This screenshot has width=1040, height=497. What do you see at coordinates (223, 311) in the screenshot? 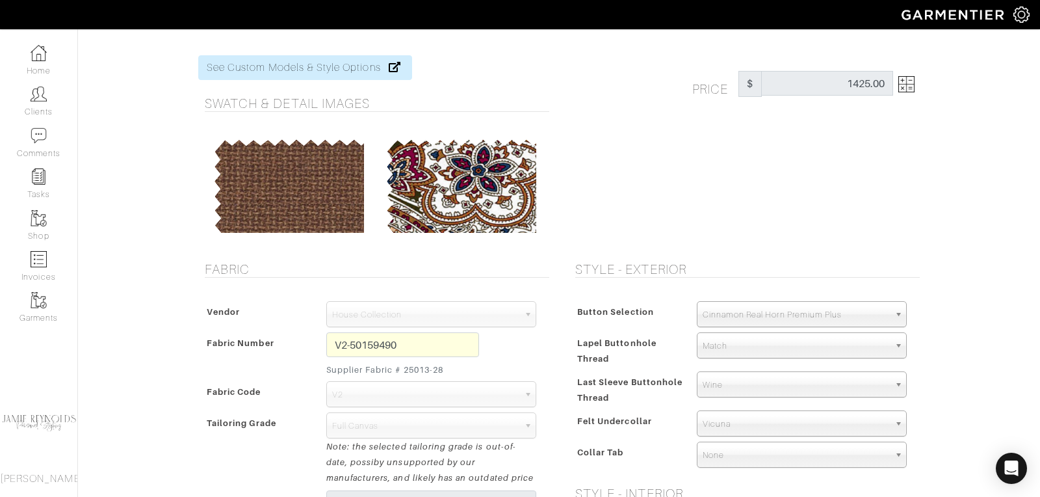
I see `span: Vendor` at bounding box center [223, 311].